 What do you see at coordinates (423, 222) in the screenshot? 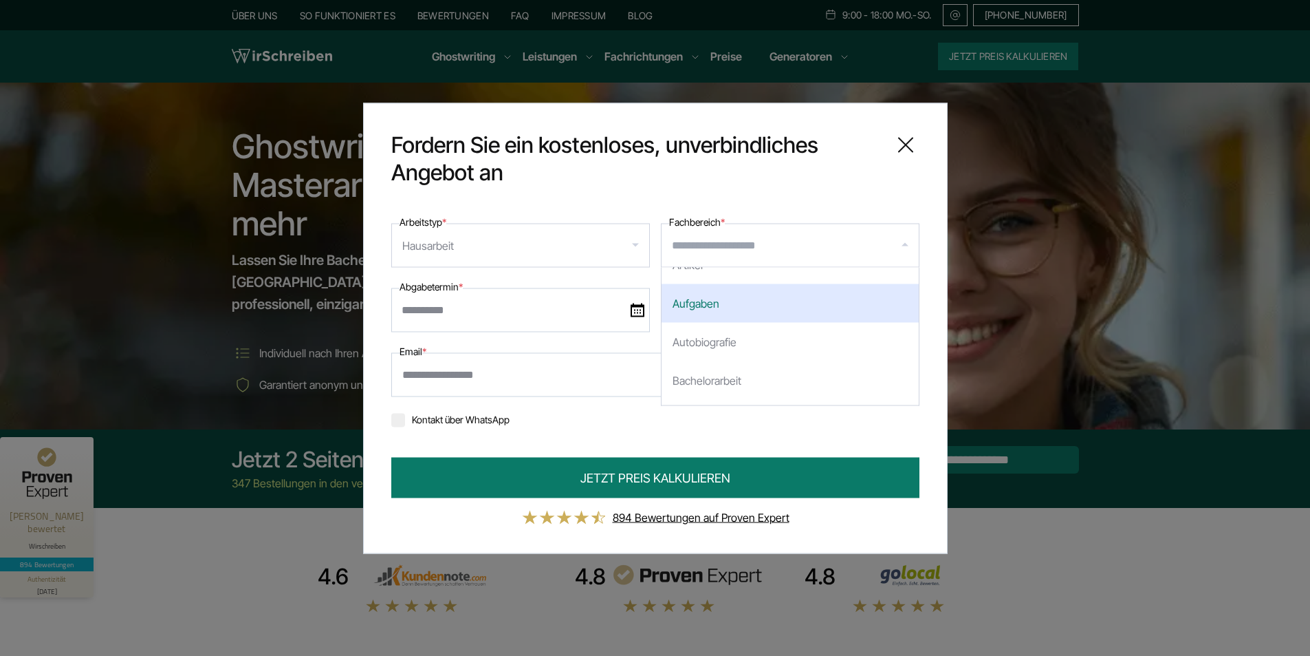
I see `label: Arbeitstyp` at bounding box center [423, 222].